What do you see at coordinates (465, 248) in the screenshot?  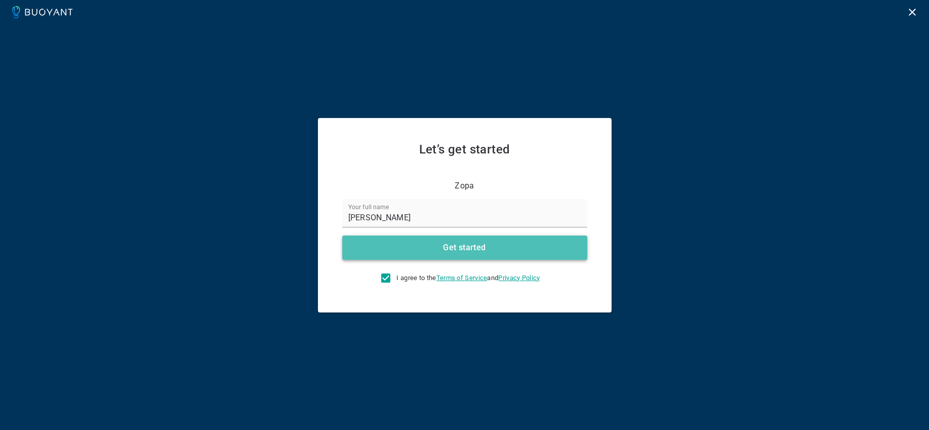 I see `button: Get started` at bounding box center [465, 248].